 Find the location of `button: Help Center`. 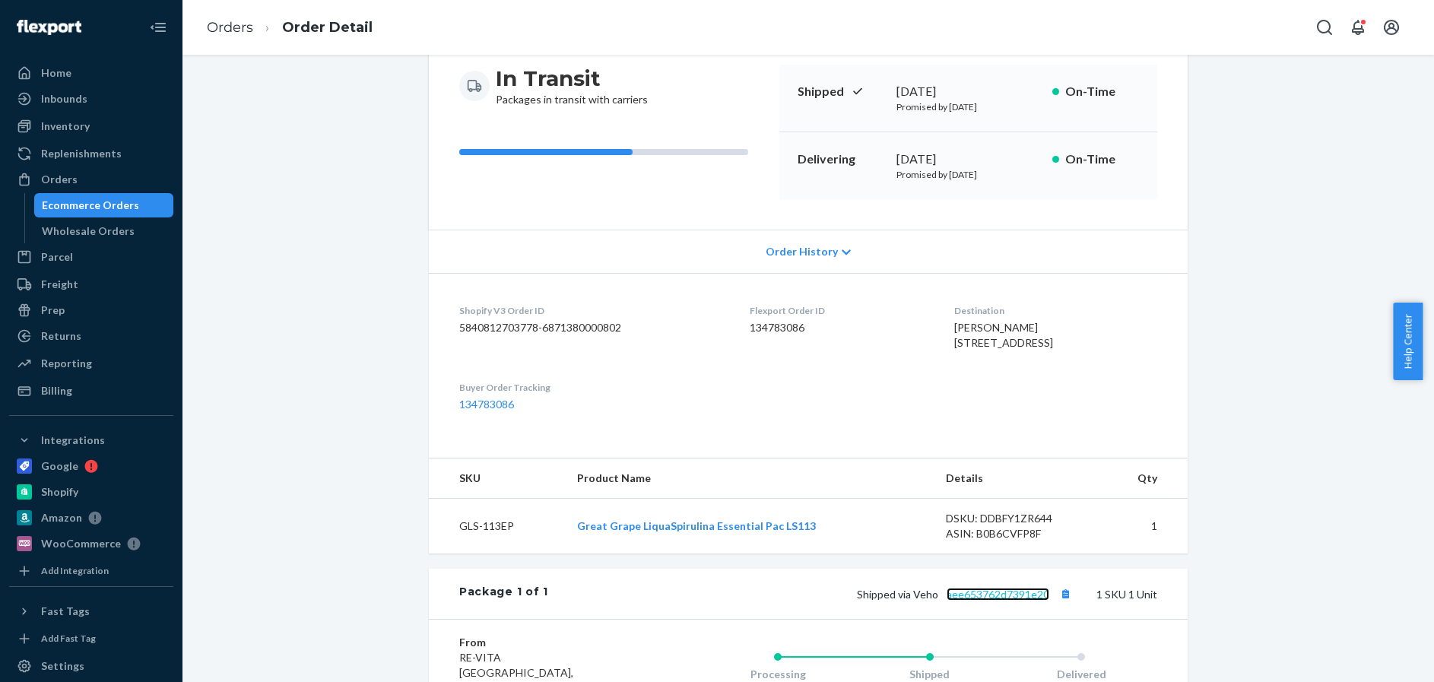

button: Help Center is located at coordinates (1407, 341).